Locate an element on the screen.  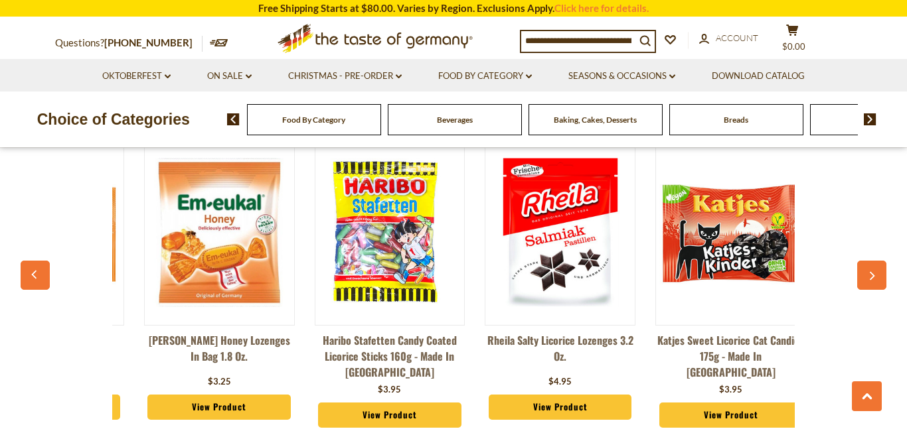
img: Katjes Sweet Licorice Cat Candies 175g - Made in Germany is located at coordinates (730, 232).